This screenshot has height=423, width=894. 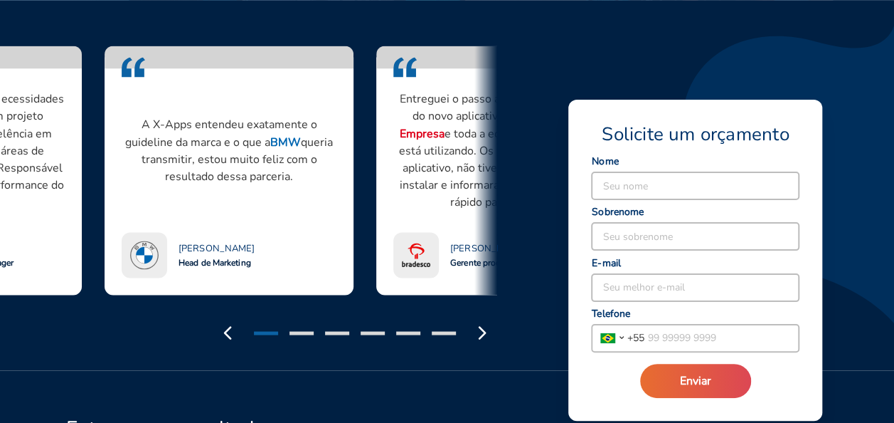 What do you see at coordinates (695, 186) in the screenshot?
I see `input: Seu nome` at bounding box center [695, 186].